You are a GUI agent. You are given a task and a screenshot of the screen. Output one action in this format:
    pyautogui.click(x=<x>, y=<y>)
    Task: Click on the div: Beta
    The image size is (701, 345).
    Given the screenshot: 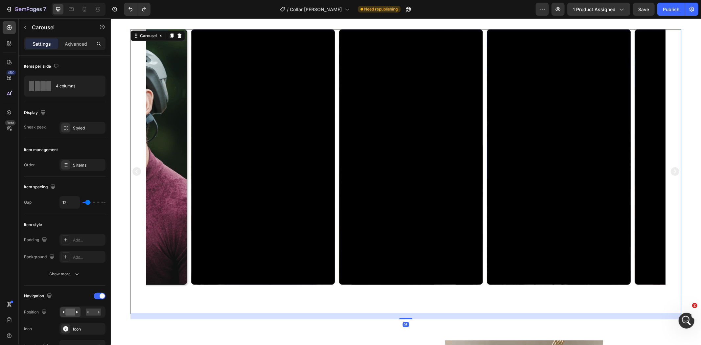 What is the action you would take?
    pyautogui.click(x=10, y=123)
    